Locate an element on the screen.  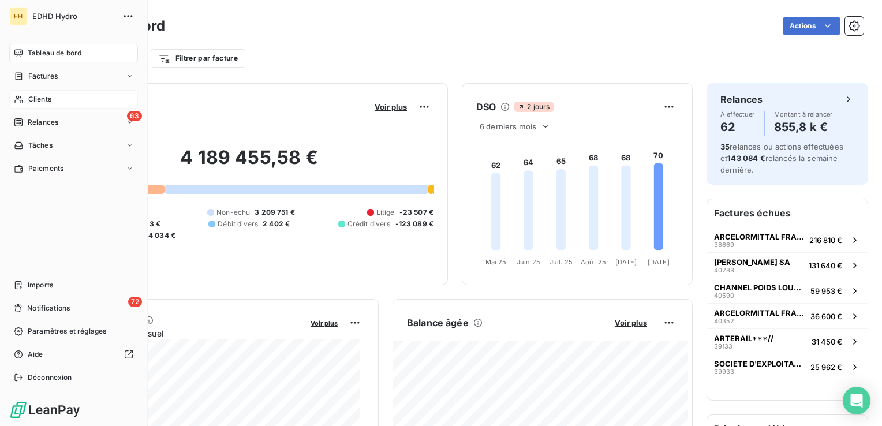
span: 39933 is located at coordinates (724, 372).